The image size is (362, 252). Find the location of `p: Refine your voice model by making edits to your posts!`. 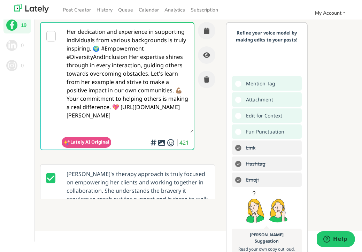

p: Refine your voice model by making edits to your posts! is located at coordinates (267, 36).